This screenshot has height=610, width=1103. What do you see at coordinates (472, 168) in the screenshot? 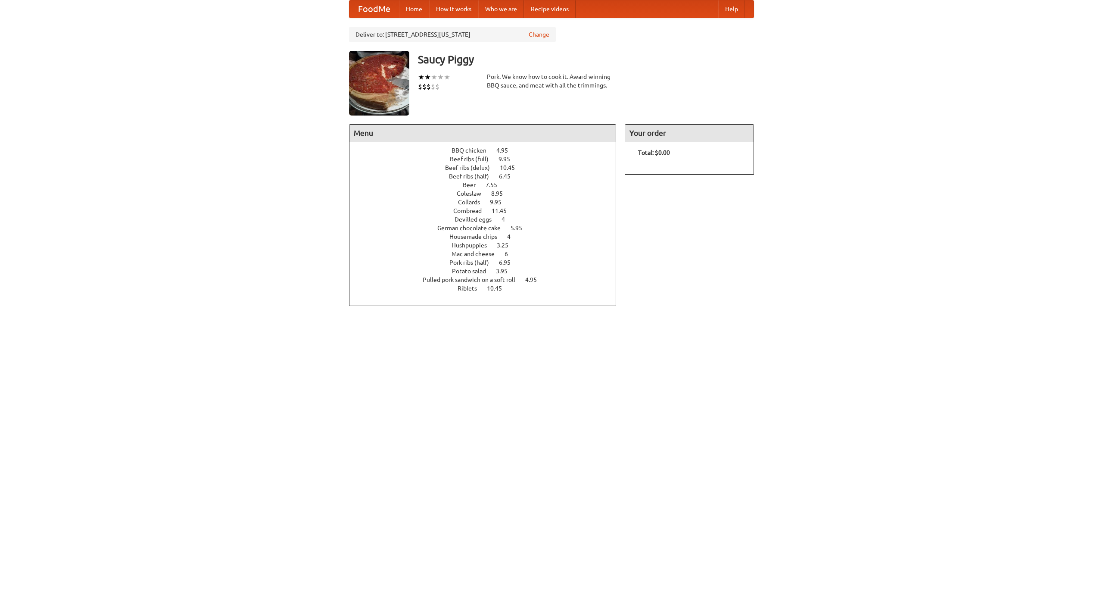
I see `span: Beef ribs (delux)` at bounding box center [472, 168].